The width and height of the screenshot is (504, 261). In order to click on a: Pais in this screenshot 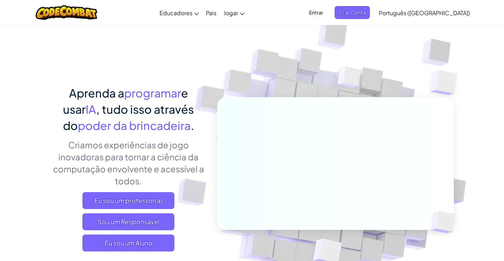, I will do `click(211, 13)`.